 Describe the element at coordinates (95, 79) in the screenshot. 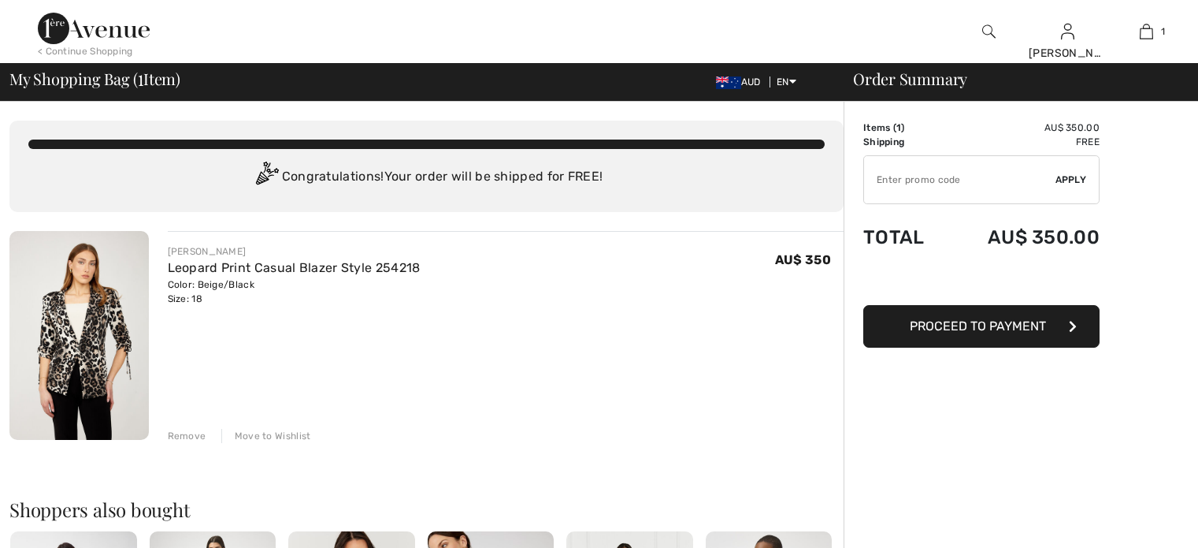

I see `span: My Shopping Bag ( Item)` at that location.